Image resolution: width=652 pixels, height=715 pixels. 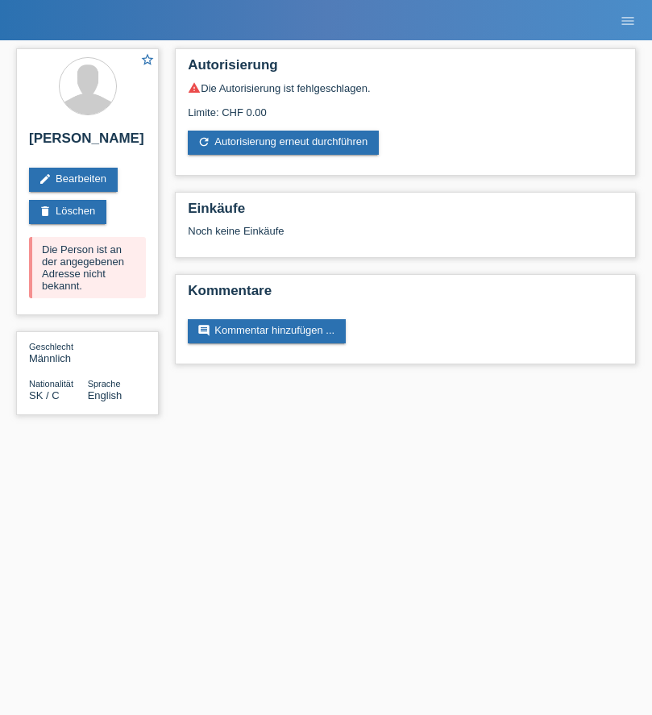 What do you see at coordinates (405, 69) in the screenshot?
I see `h2: Autorisierung` at bounding box center [405, 69].